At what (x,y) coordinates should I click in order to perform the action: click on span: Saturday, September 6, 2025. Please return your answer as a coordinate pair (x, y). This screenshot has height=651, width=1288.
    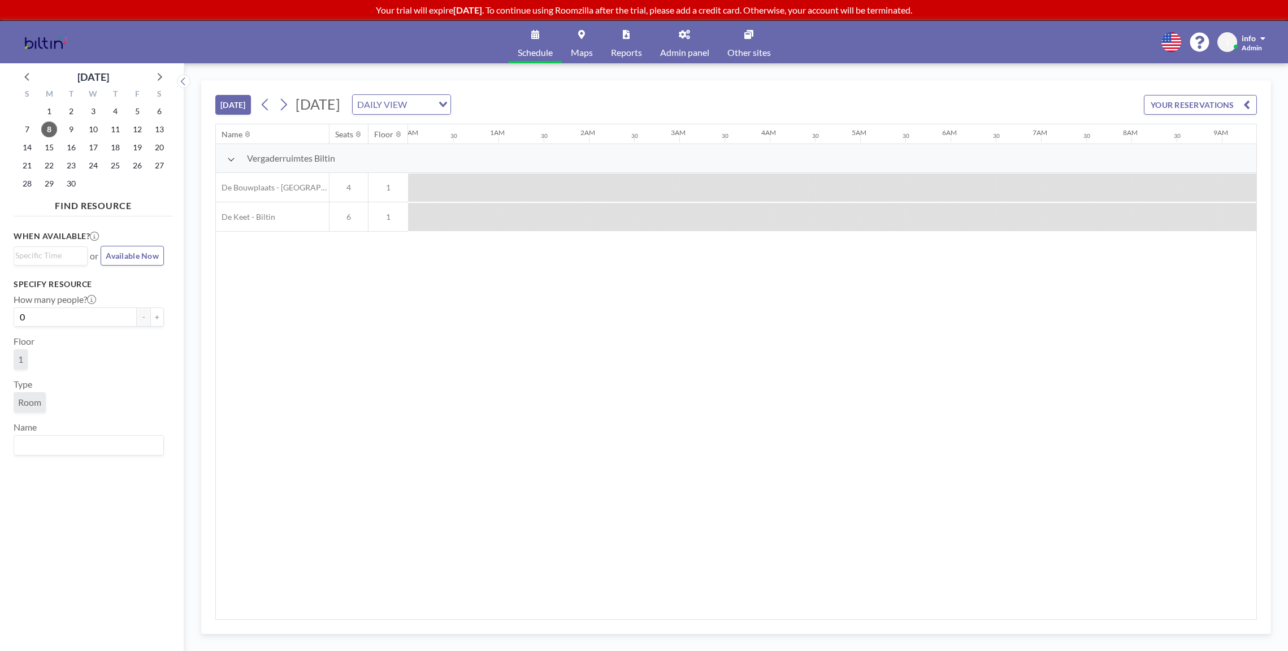
    Looking at the image, I should click on (159, 111).